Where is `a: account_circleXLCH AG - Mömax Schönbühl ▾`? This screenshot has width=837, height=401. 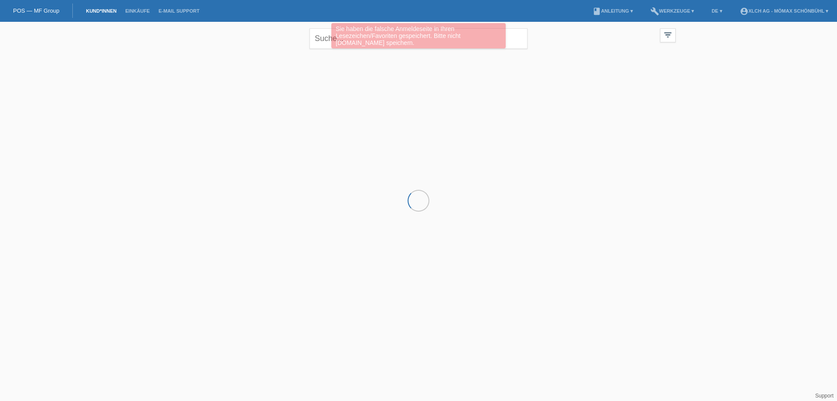 a: account_circleXLCH AG - Mömax Schönbühl ▾ is located at coordinates (784, 11).